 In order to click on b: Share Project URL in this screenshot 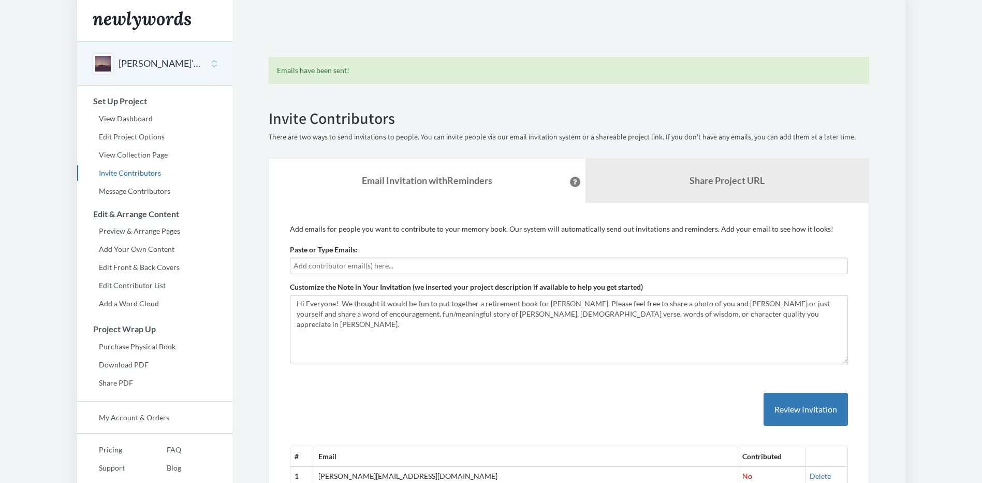, I will do `click(727, 180)`.